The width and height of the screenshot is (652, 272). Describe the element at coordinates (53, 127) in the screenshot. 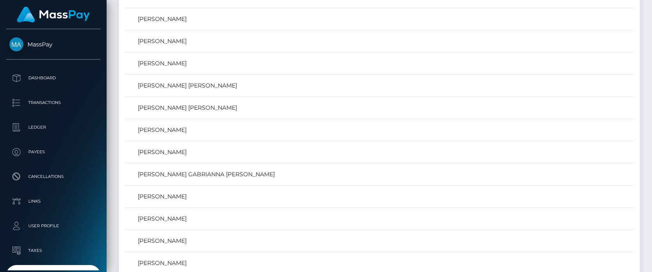

I see `a: Ledger` at that location.